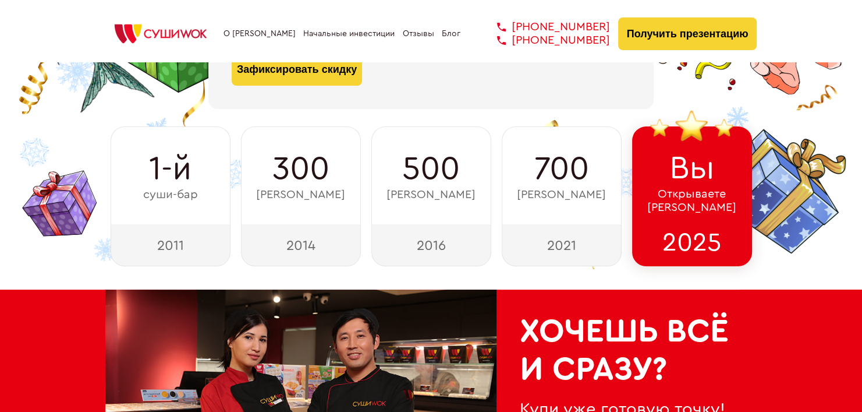 This screenshot has height=412, width=862. What do you see at coordinates (451, 34) in the screenshot?
I see `a: Блог` at bounding box center [451, 34].